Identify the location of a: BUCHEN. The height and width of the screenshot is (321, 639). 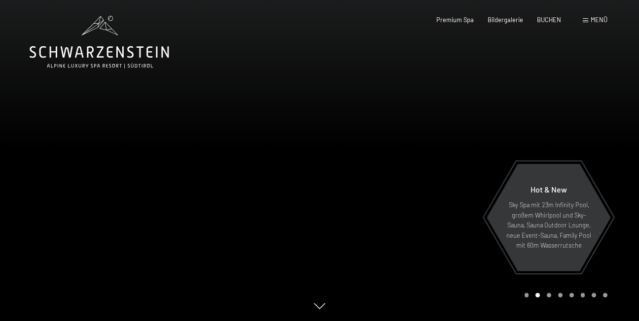
(549, 20).